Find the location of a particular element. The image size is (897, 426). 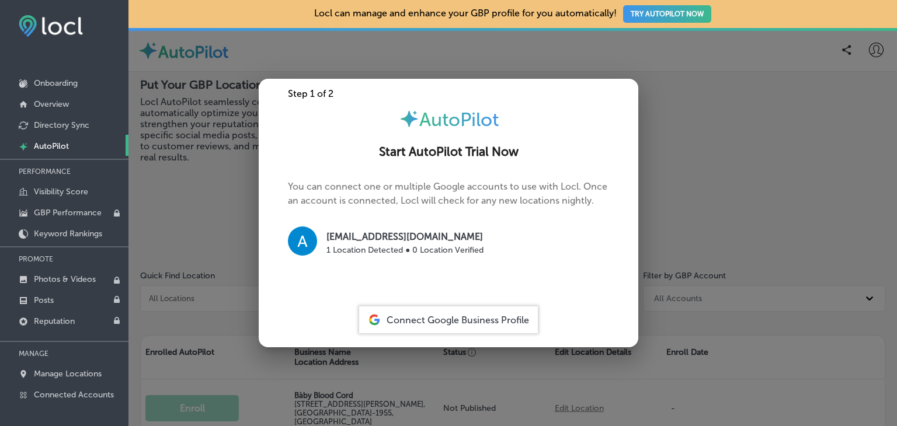

div: Step 1 of 2 is located at coordinates (448, 93).